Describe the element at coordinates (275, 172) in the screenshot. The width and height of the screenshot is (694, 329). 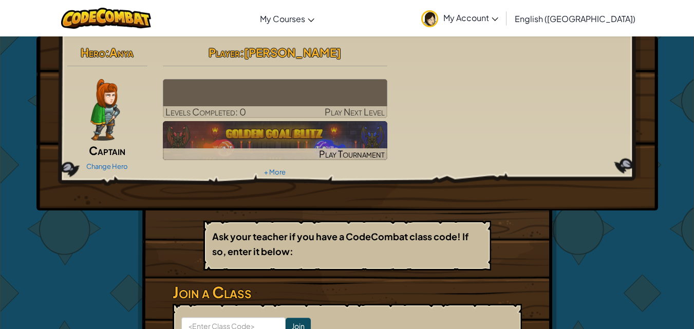
I see `a: + More` at that location.